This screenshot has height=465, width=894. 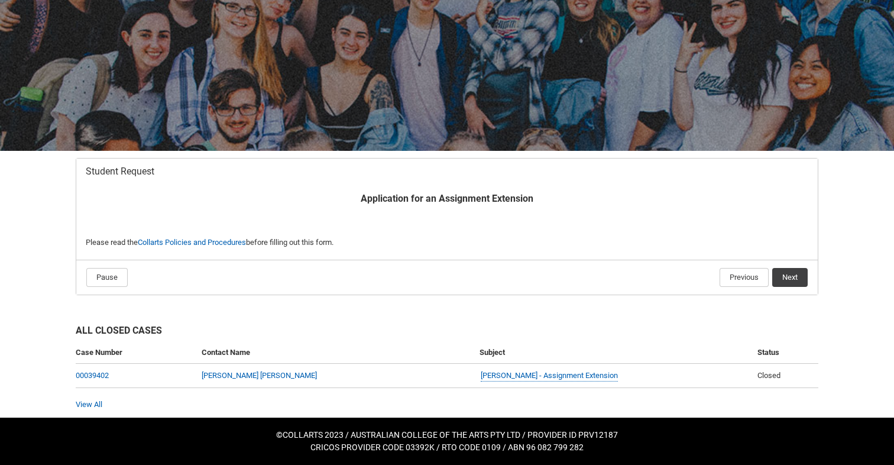 I want to click on a: View All Cases, so click(x=89, y=404).